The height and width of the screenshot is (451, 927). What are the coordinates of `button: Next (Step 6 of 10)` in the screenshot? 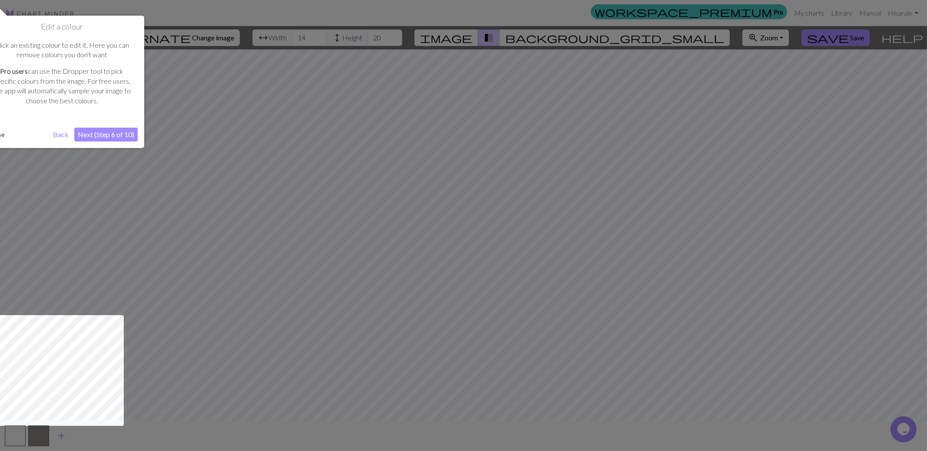 It's located at (106, 135).